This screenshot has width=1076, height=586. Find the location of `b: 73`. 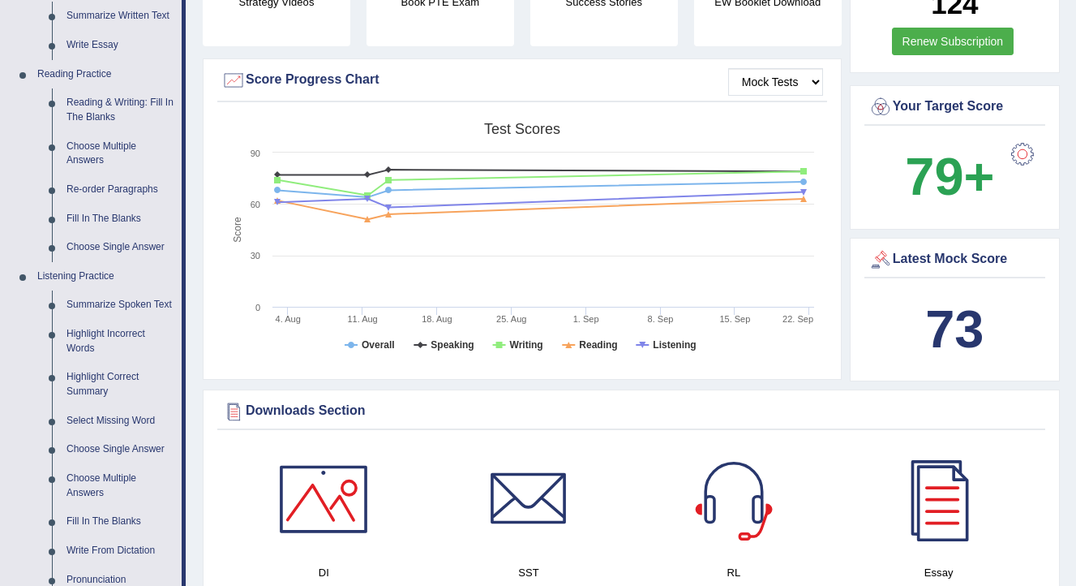

b: 73 is located at coordinates (955, 328).